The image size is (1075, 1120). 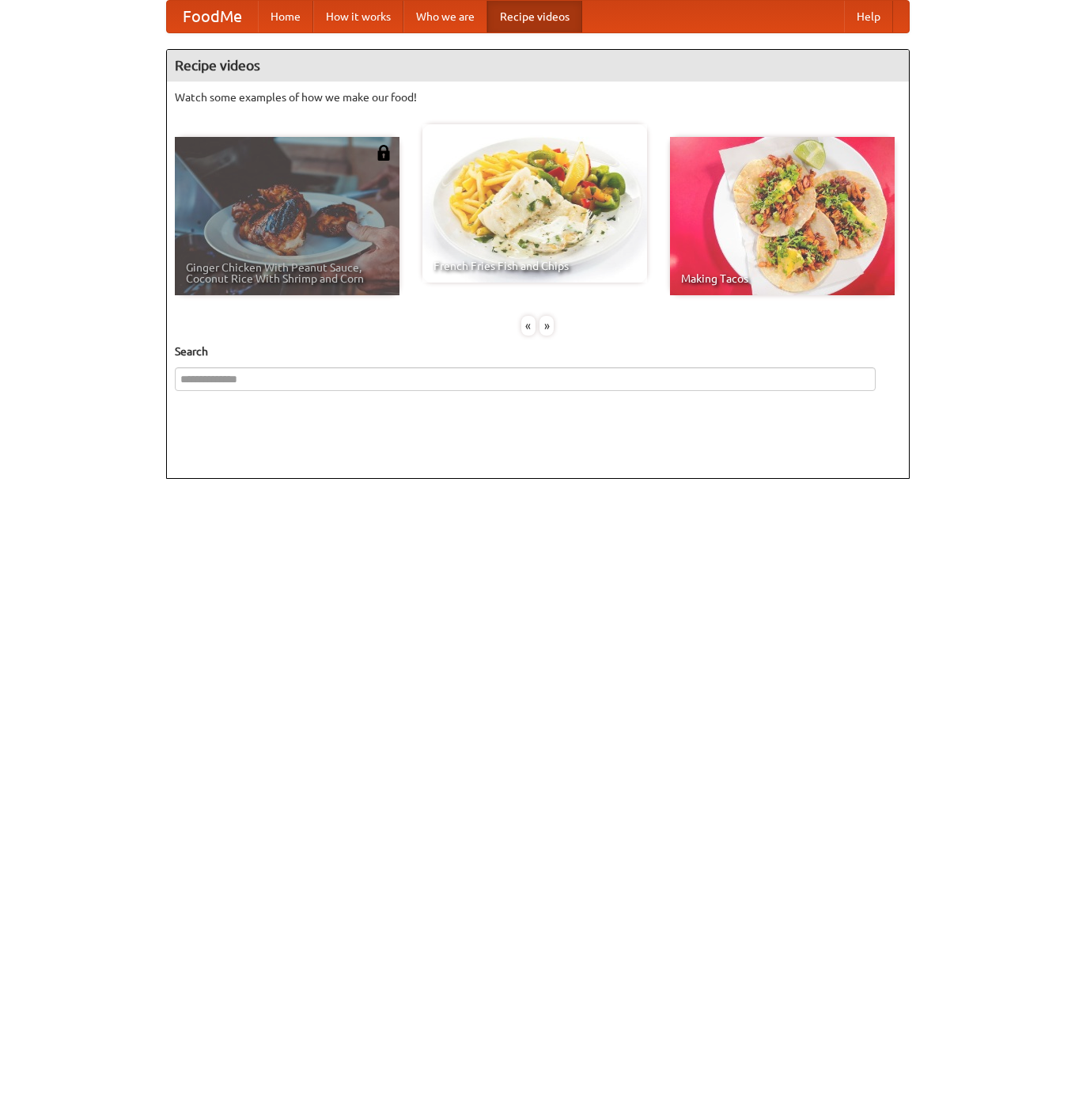 I want to click on img: 483408.png, so click(x=384, y=152).